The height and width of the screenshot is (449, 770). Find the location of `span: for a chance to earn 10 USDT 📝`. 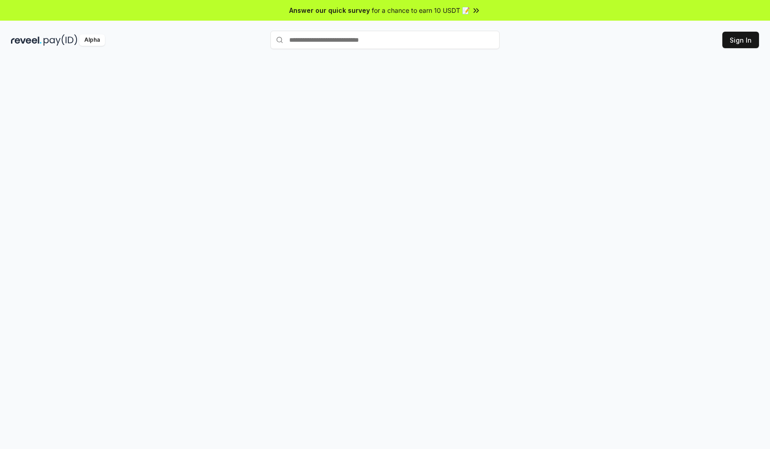

span: for a chance to earn 10 USDT 📝 is located at coordinates (421, 10).